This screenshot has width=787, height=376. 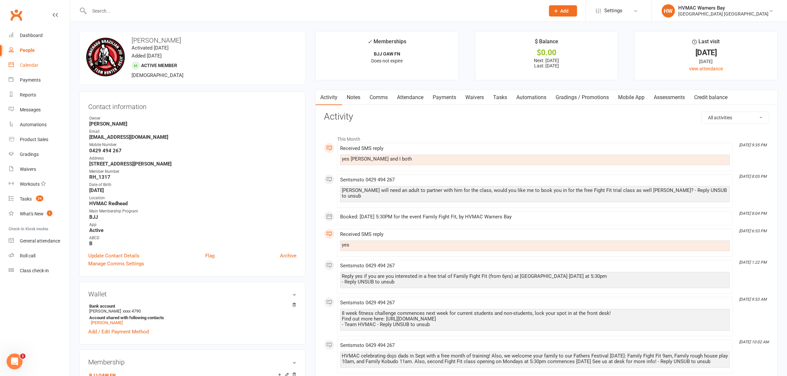 I want to click on span: Add, so click(x=565, y=11).